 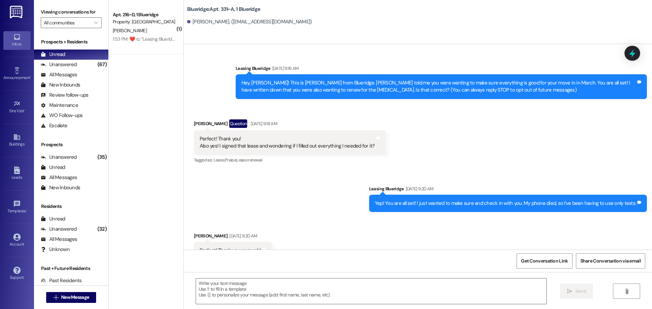 What do you see at coordinates (219, 160) in the screenshot?
I see `span: Lease ,` at bounding box center [219, 160].